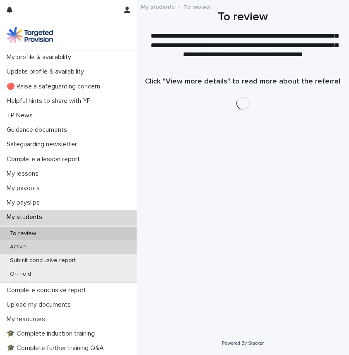 This screenshot has width=349, height=355. Describe the element at coordinates (43, 144) in the screenshot. I see `p: Safeguarding newsletter` at that location.